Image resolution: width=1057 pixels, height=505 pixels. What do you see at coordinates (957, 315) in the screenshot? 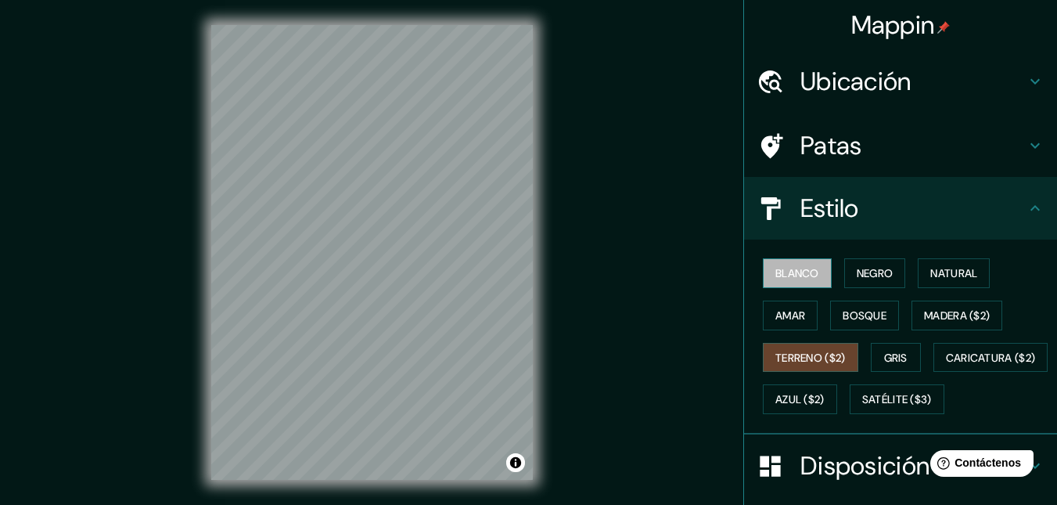
I see `button: Madera ($2)` at bounding box center [957, 315].